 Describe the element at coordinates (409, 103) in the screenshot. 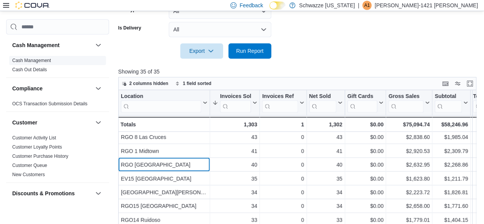

I see `button: Gross Sales` at that location.